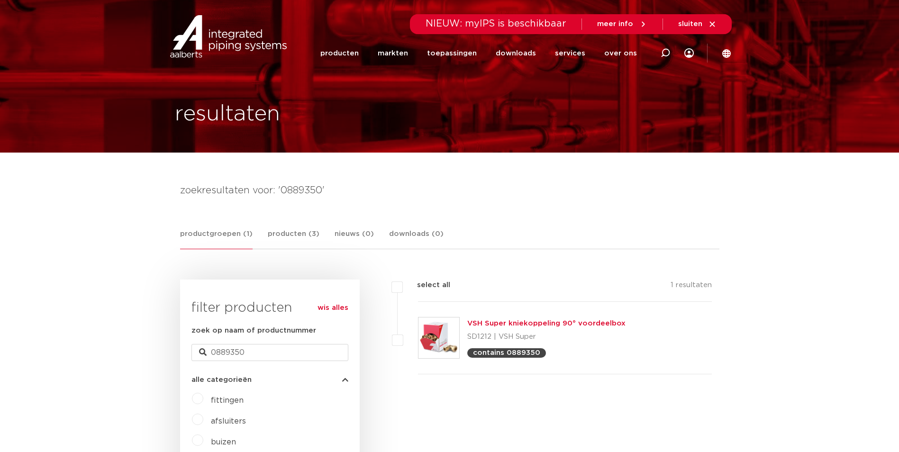 This screenshot has height=452, width=899. Describe the element at coordinates (416, 238) in the screenshot. I see `a: downloads (0)` at that location.